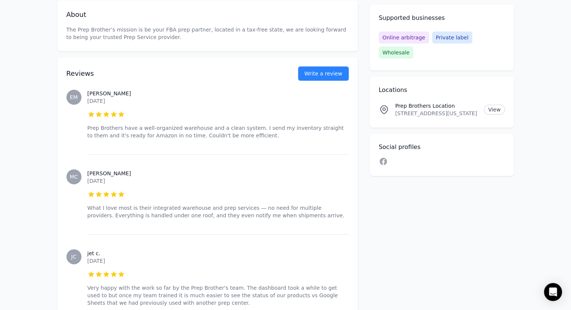 The image size is (571, 310). What do you see at coordinates (442, 18) in the screenshot?
I see `h2: Supported businesses` at bounding box center [442, 18].